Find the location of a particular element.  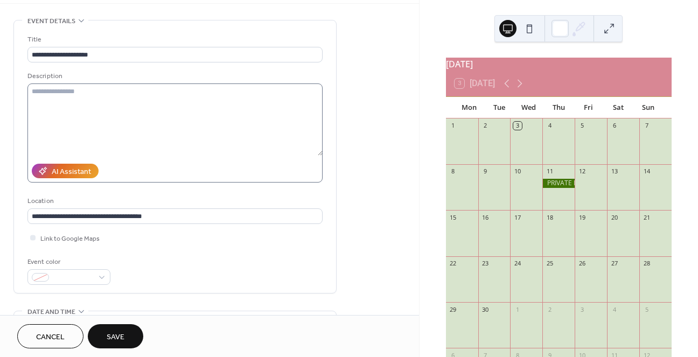

div: 24 is located at coordinates (517, 263).